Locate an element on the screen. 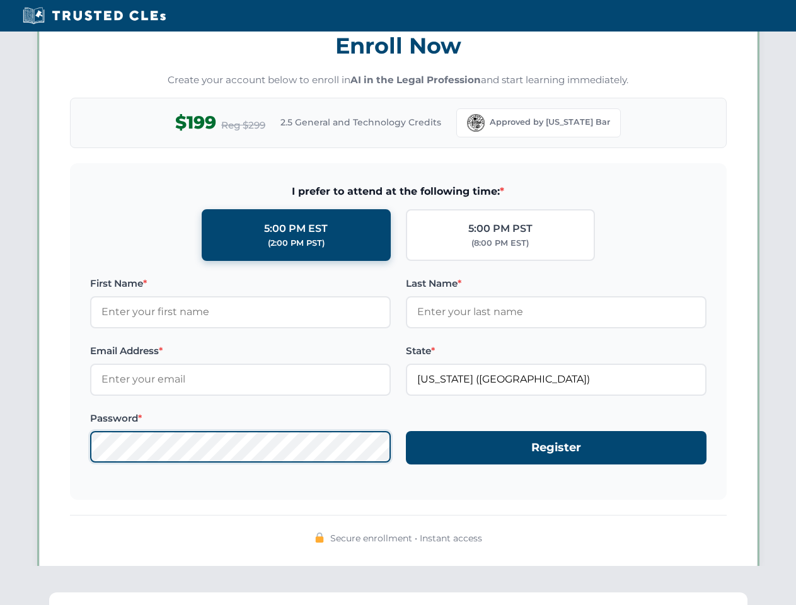 This screenshot has width=796, height=605. input: Florida (FL) is located at coordinates (556, 379).